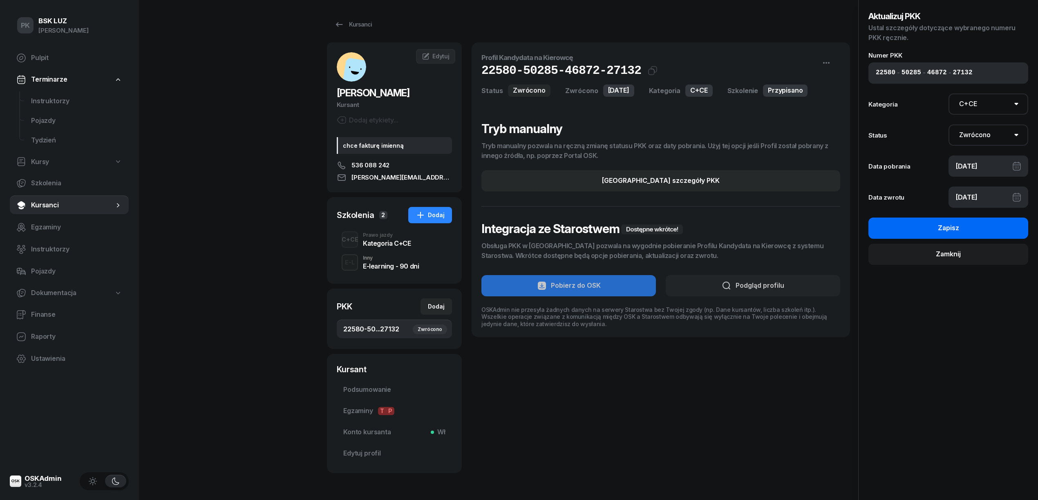 This screenshot has height=500, width=1038. What do you see at coordinates (69, 162) in the screenshot?
I see `a: Kursy` at bounding box center [69, 162].